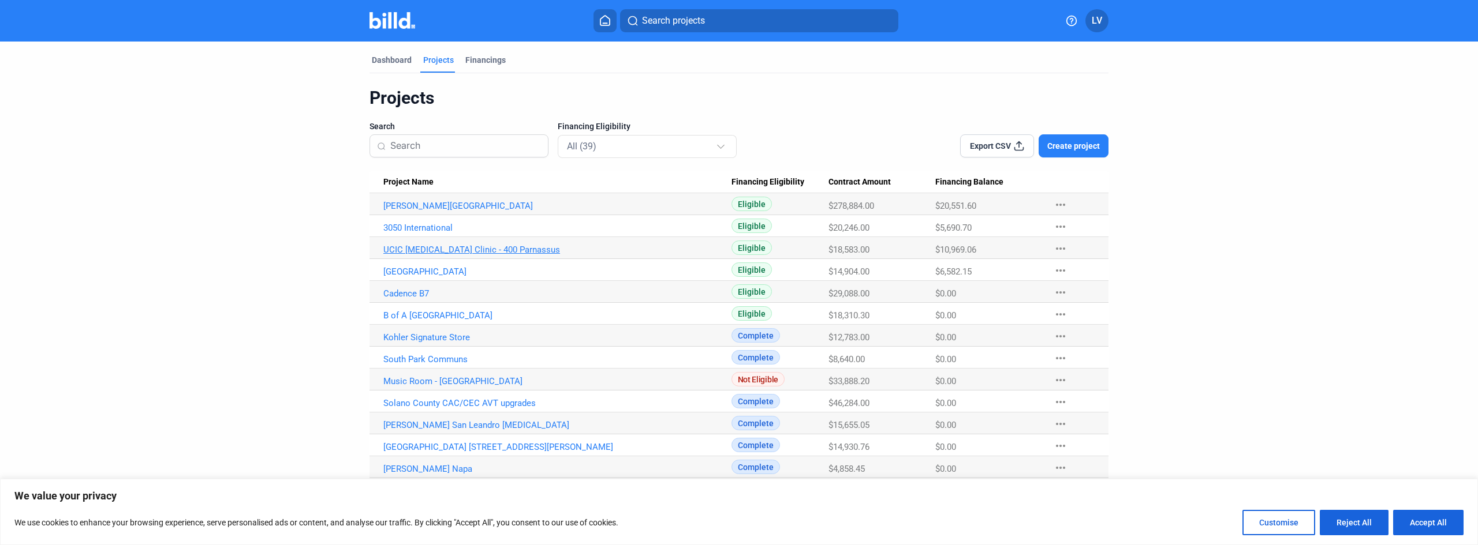 This screenshot has width=1478, height=545. What do you see at coordinates (953, 272) in the screenshot?
I see `span: $6,582.15` at bounding box center [953, 272].